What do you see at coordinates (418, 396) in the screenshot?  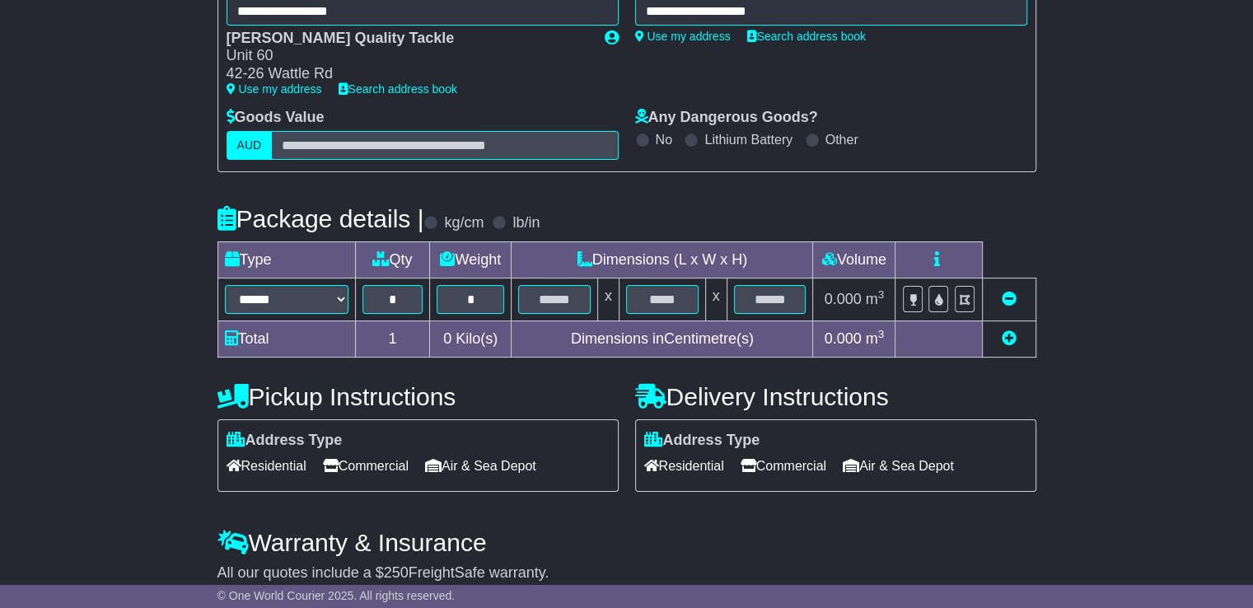 I see `h4: Pickup Instructions` at bounding box center [418, 396].